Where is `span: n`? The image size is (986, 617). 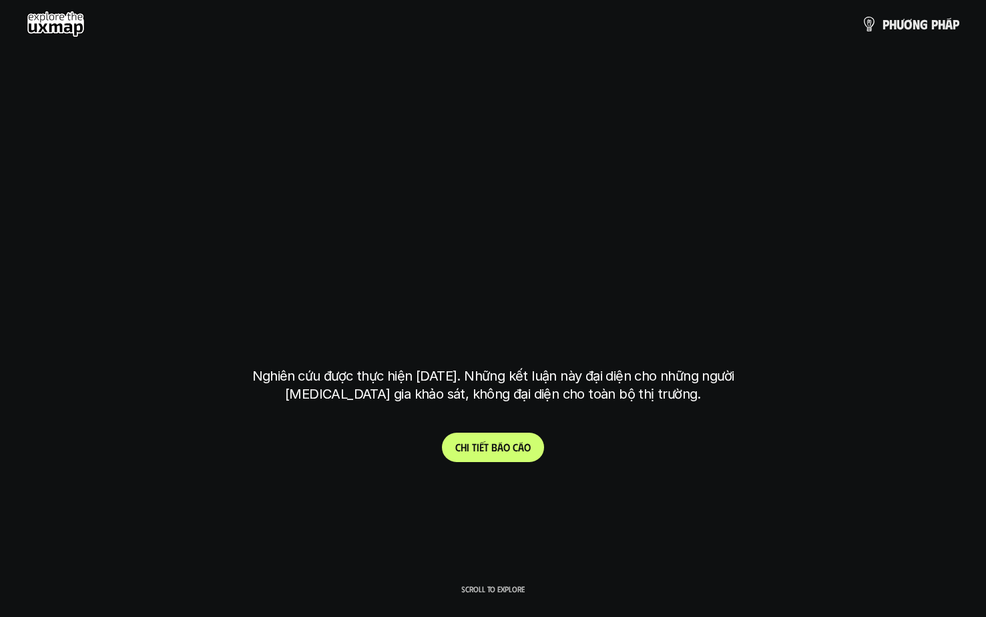
span: n is located at coordinates (916, 24).